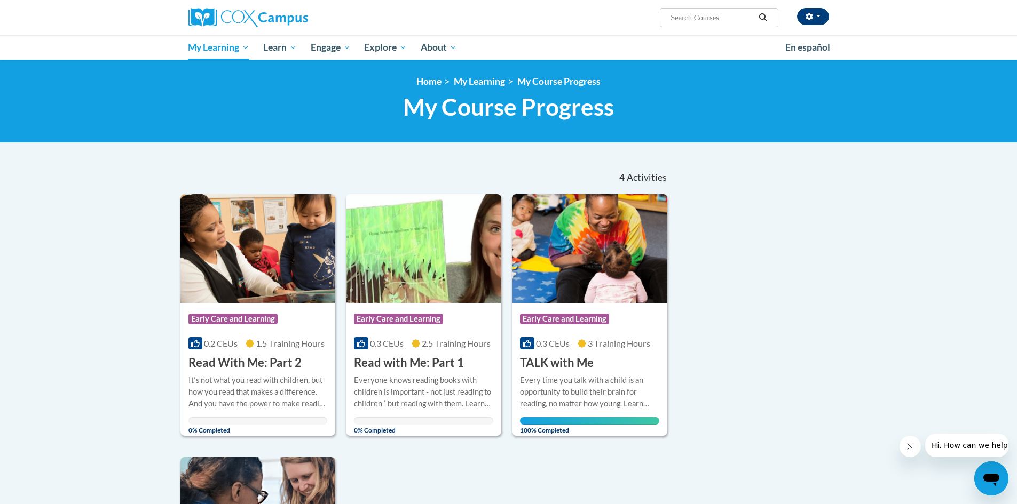  Describe the element at coordinates (258, 392) in the screenshot. I see `div: Itʹs not what you read with children, but how you read that makes a difference. And you have the ...` at that location.